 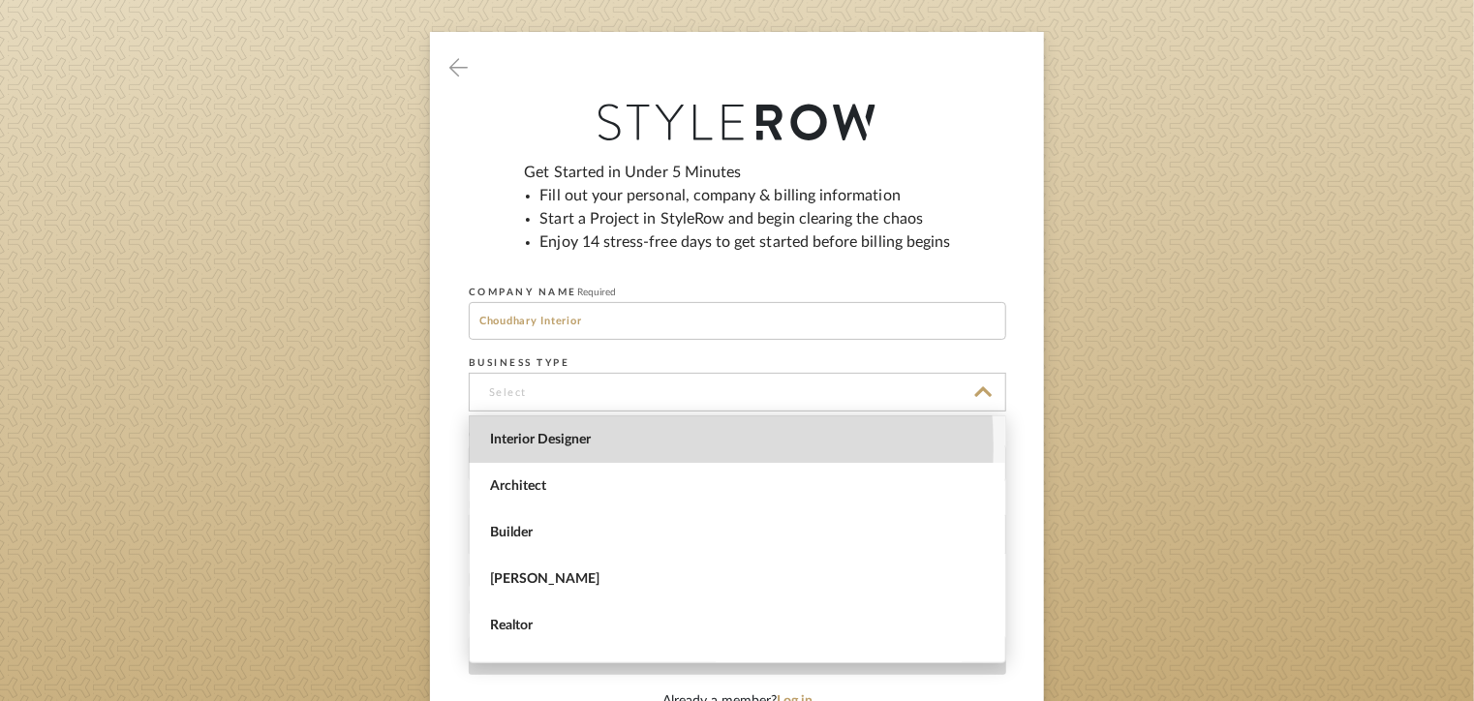 What do you see at coordinates (597, 292) in the screenshot?
I see `span: Required` at bounding box center [597, 292].